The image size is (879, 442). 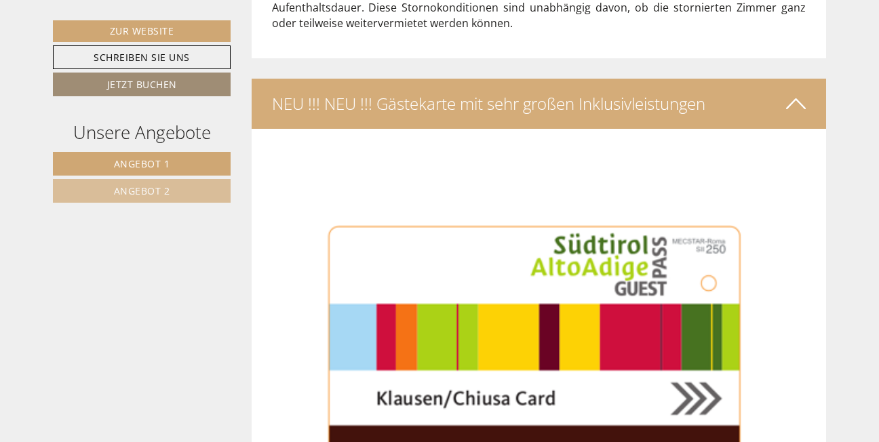 I want to click on span: Angebot 2, so click(x=142, y=191).